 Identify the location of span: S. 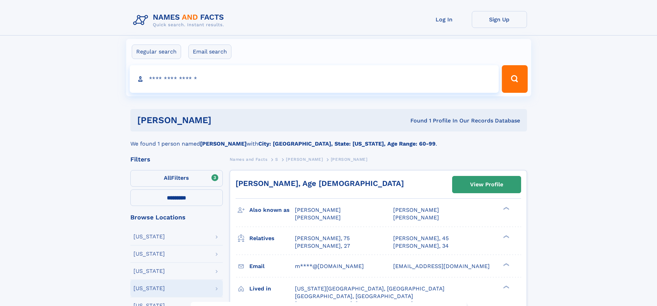
(276, 159).